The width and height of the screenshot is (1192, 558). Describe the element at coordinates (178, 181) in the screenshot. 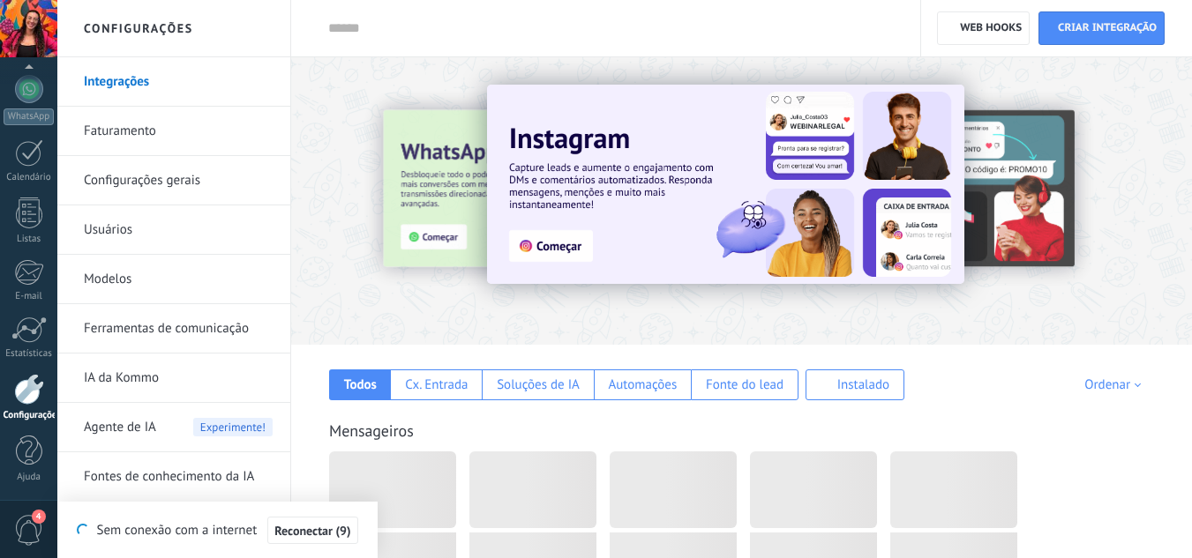

I see `a: Configurações gerais` at that location.